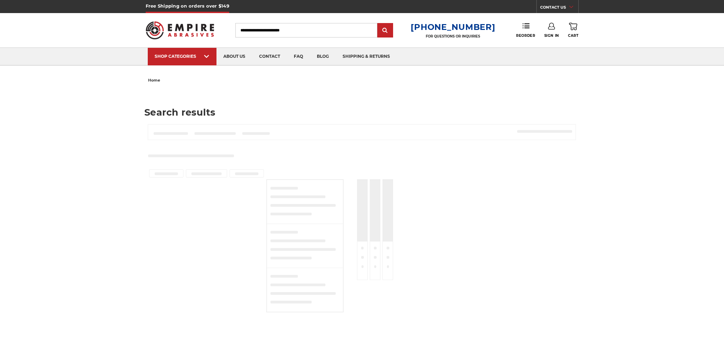  I want to click on span: Cart, so click(573, 35).